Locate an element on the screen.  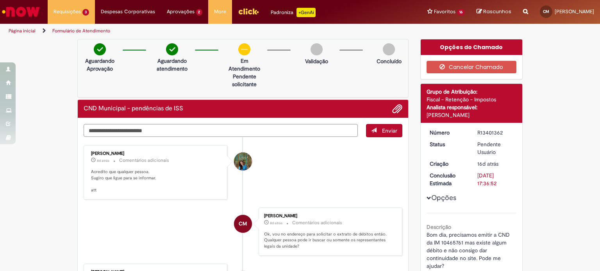
span: Enviar is located at coordinates (389, 131).